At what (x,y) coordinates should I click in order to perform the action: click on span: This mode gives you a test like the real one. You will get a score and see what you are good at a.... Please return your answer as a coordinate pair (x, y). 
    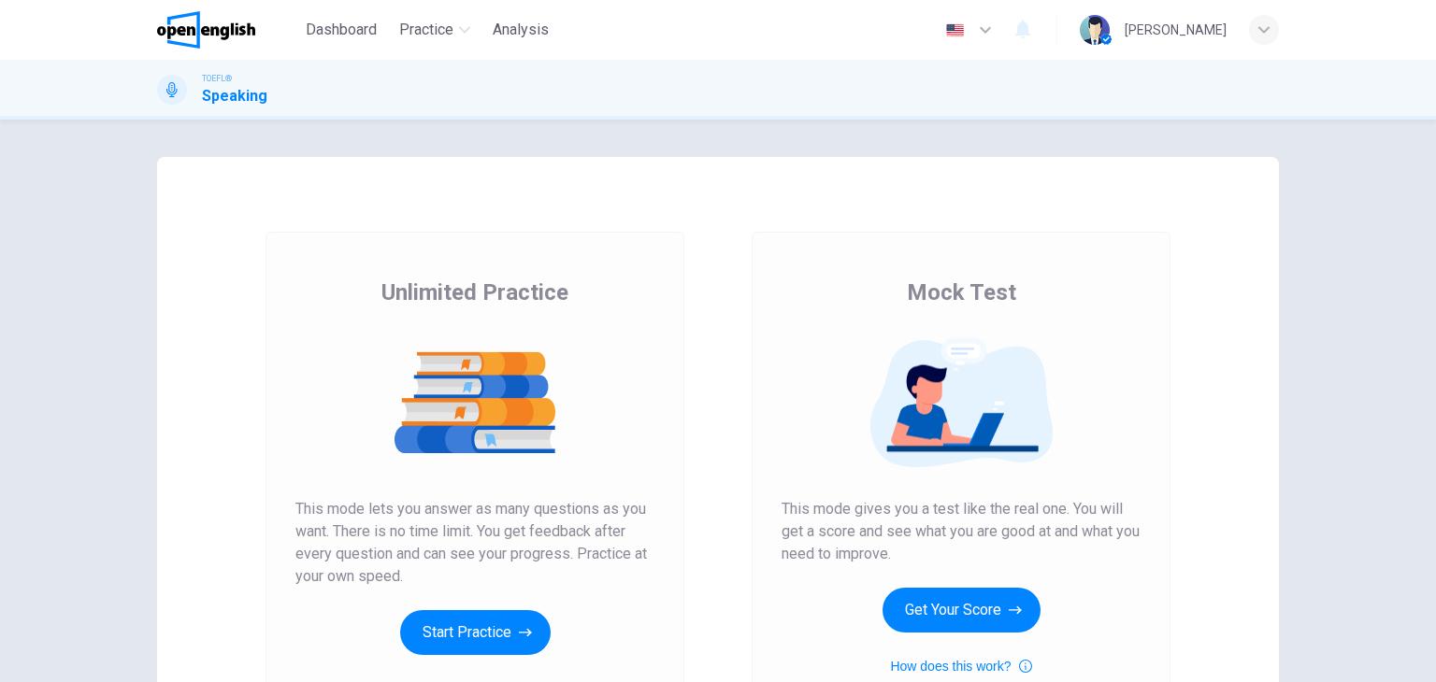
    Looking at the image, I should click on (961, 532).